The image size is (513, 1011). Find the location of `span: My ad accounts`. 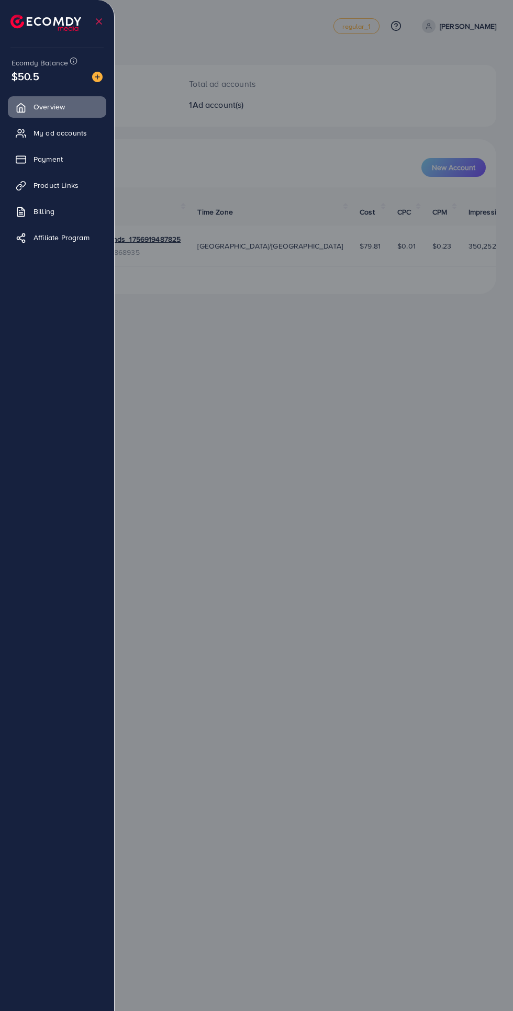

span: My ad accounts is located at coordinates (60, 133).